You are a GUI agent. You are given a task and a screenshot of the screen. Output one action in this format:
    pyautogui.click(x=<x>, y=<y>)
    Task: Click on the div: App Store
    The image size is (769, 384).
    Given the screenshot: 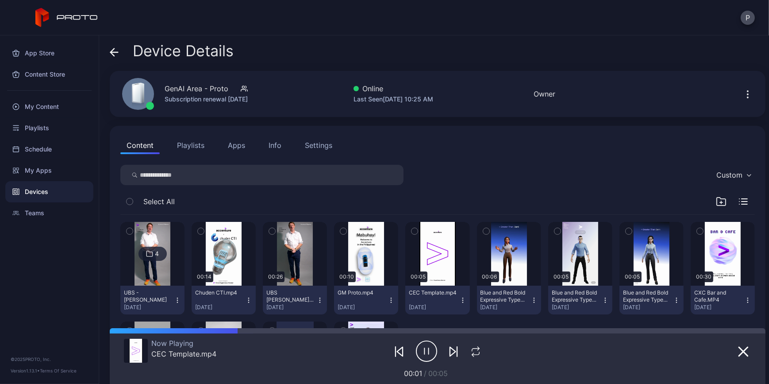 What is the action you would take?
    pyautogui.click(x=49, y=53)
    